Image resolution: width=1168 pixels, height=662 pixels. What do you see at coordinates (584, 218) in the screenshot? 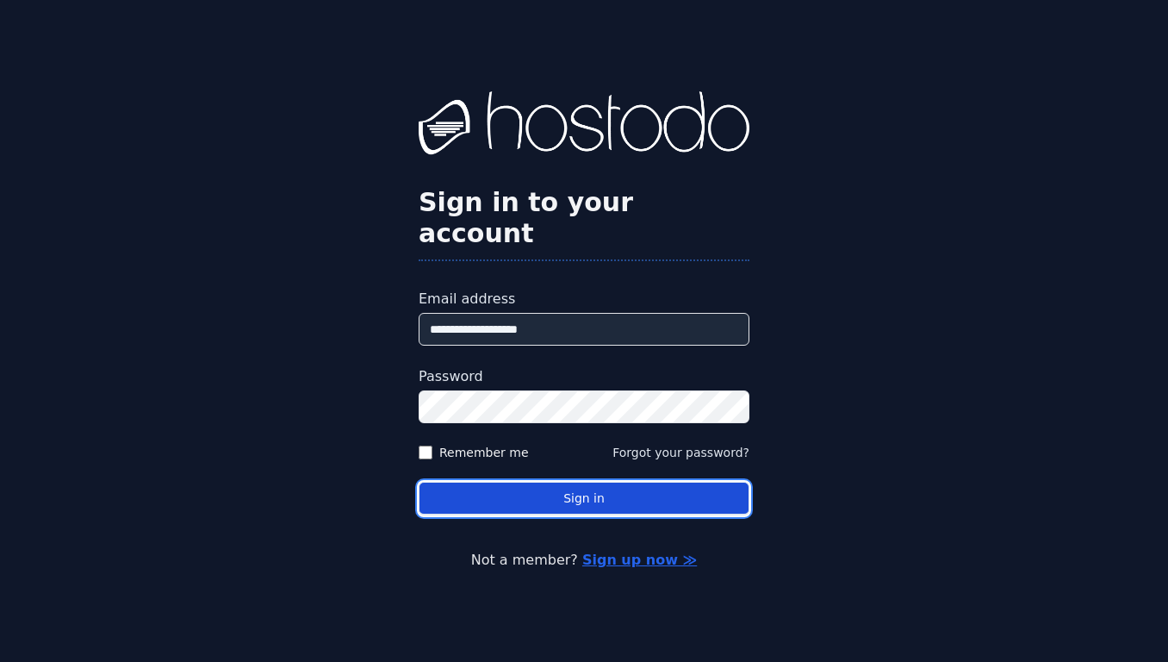
I see `h2: Sign in to your account` at bounding box center [584, 218].